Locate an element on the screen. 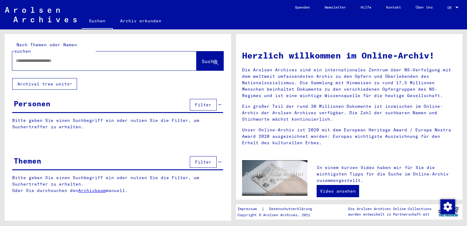 The image size is (467, 226). img: Zustimmung ändern is located at coordinates (448, 206).